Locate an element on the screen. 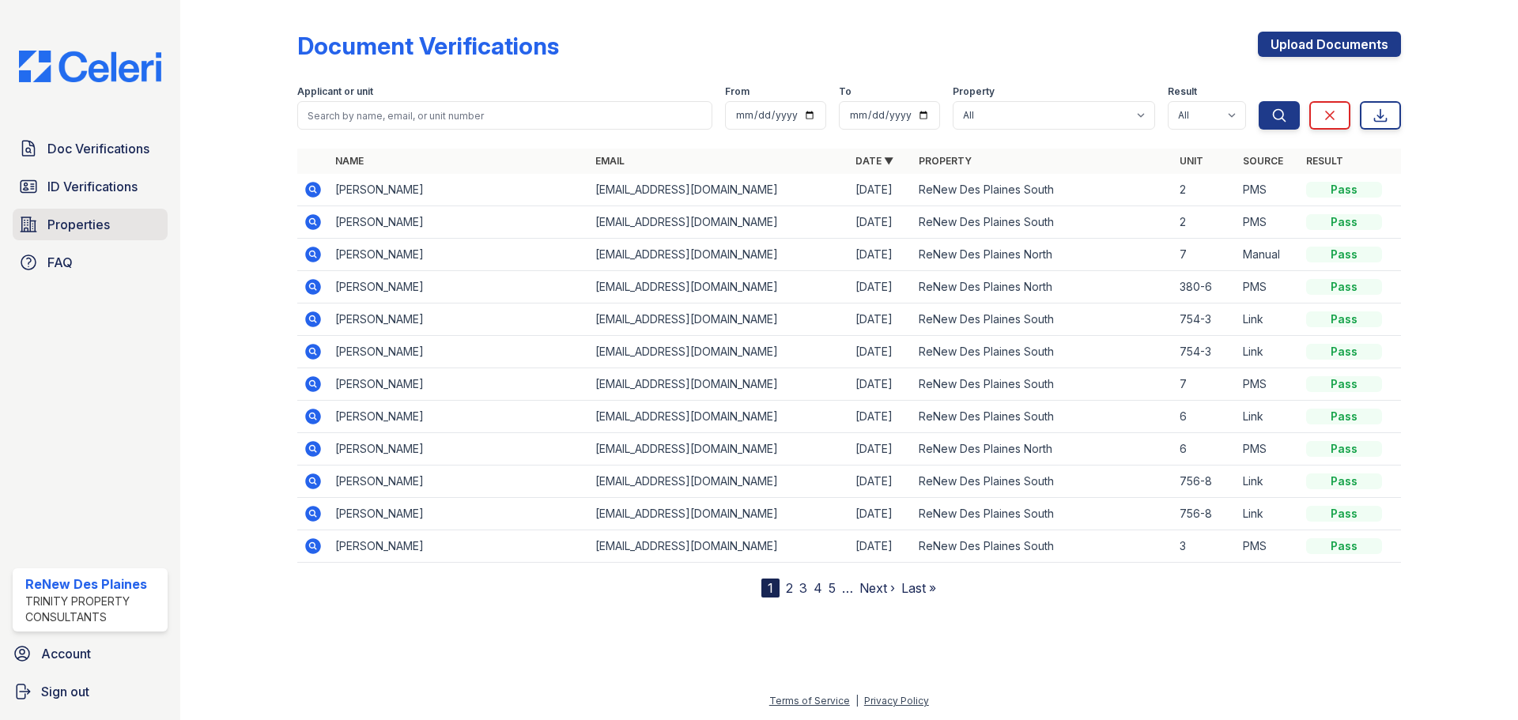  a: 2 is located at coordinates (789, 588).